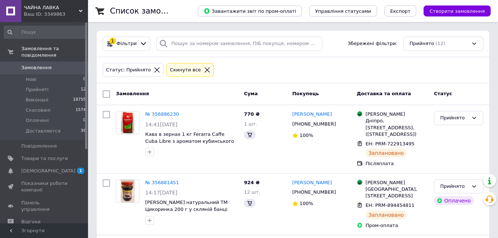  I want to click on span: (12), so click(440, 43).